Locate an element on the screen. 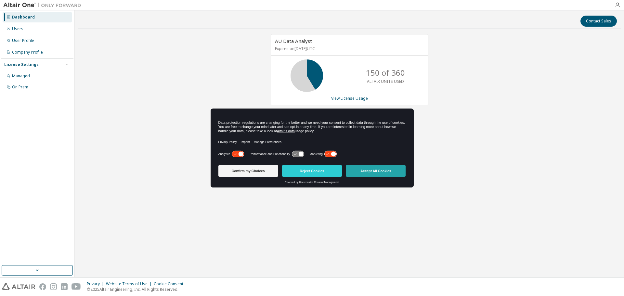  p: ALTAIR UNITS USED is located at coordinates (385, 81).